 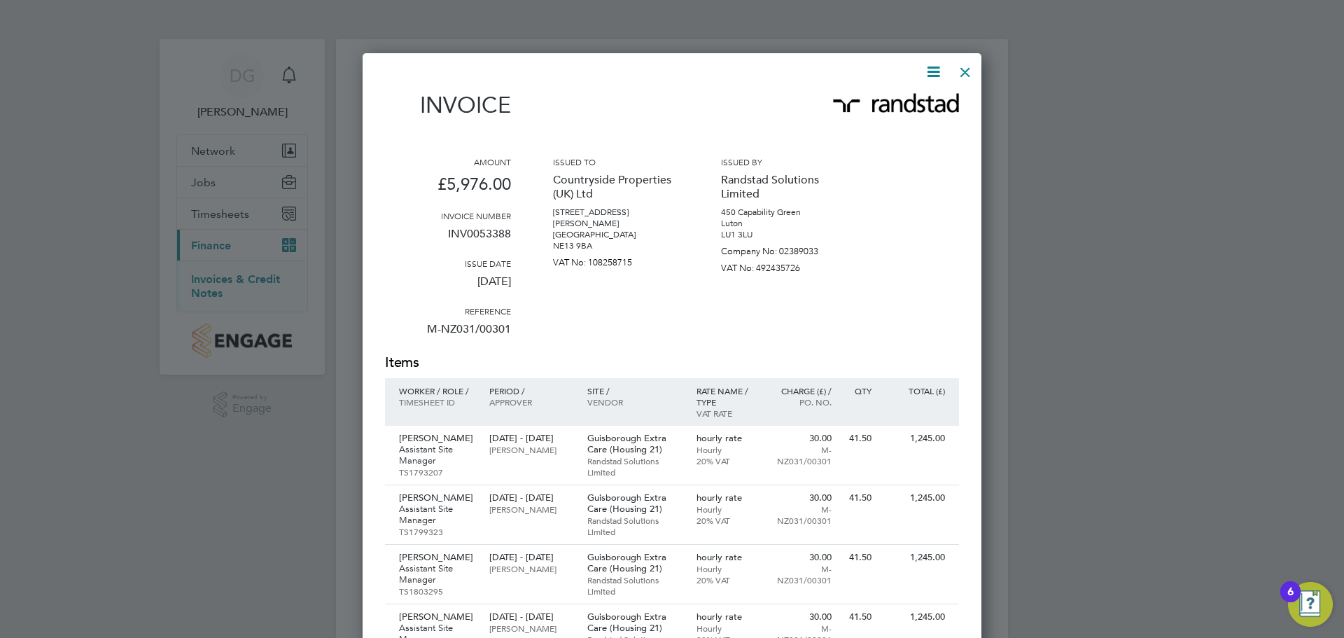 What do you see at coordinates (616, 246) in the screenshot?
I see `p: NE13 9BA` at bounding box center [616, 246].